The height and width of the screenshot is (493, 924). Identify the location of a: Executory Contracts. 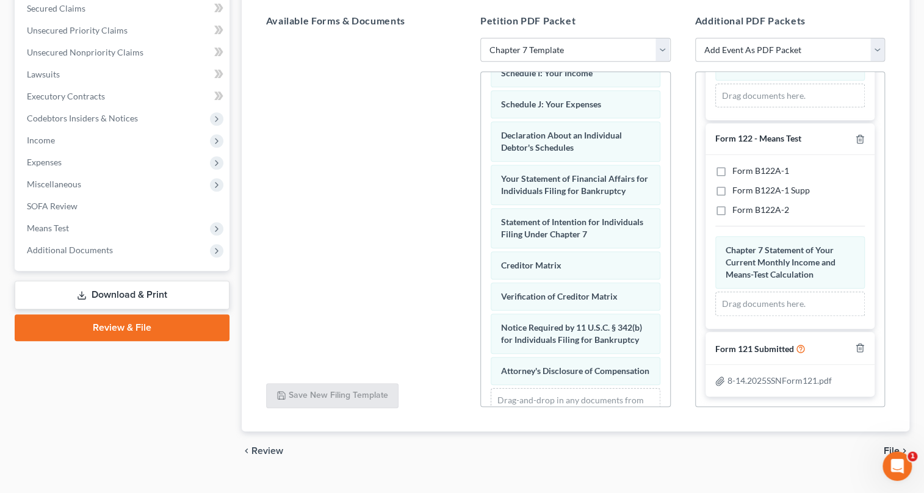
(123, 96).